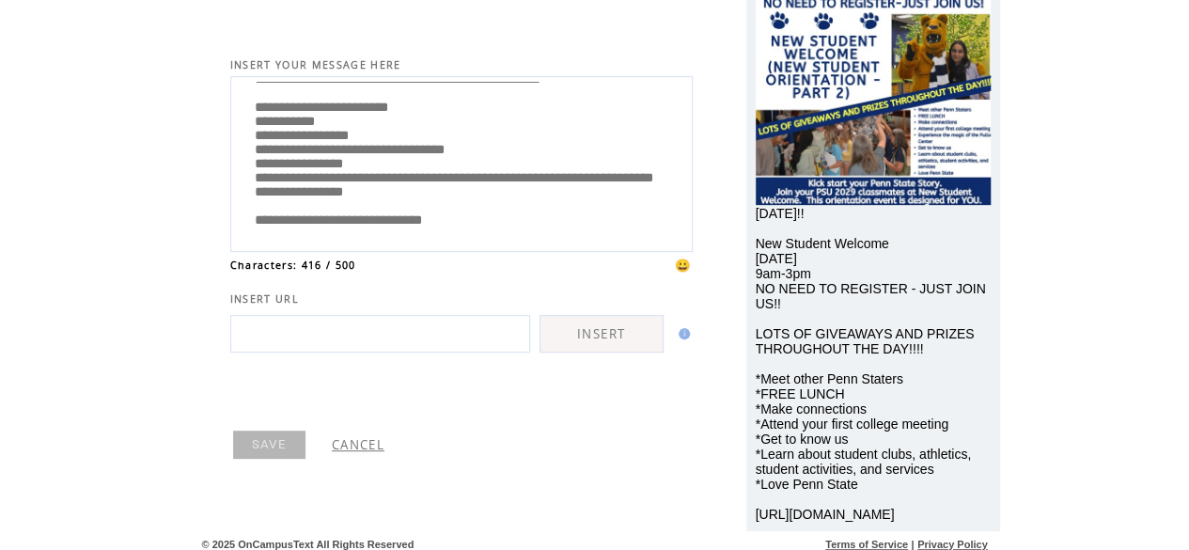 The image size is (1189, 550). Describe the element at coordinates (952, 544) in the screenshot. I see `a: Privacy Policy` at that location.